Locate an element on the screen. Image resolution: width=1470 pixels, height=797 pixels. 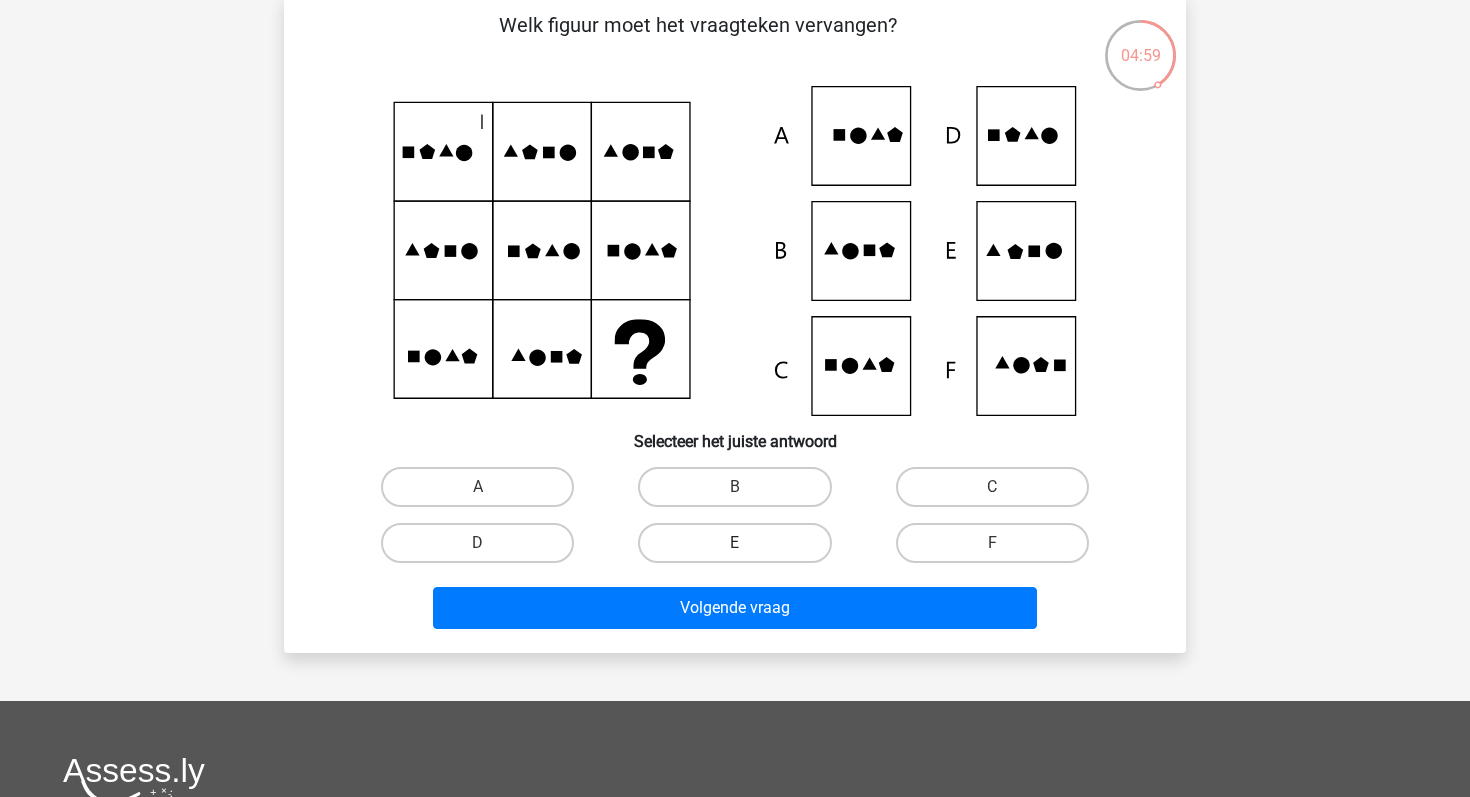
label: A is located at coordinates (477, 487).